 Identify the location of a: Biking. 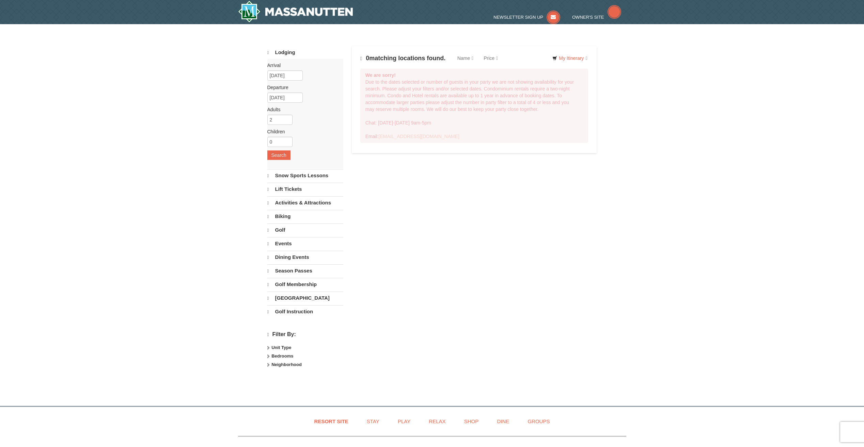
(305, 217).